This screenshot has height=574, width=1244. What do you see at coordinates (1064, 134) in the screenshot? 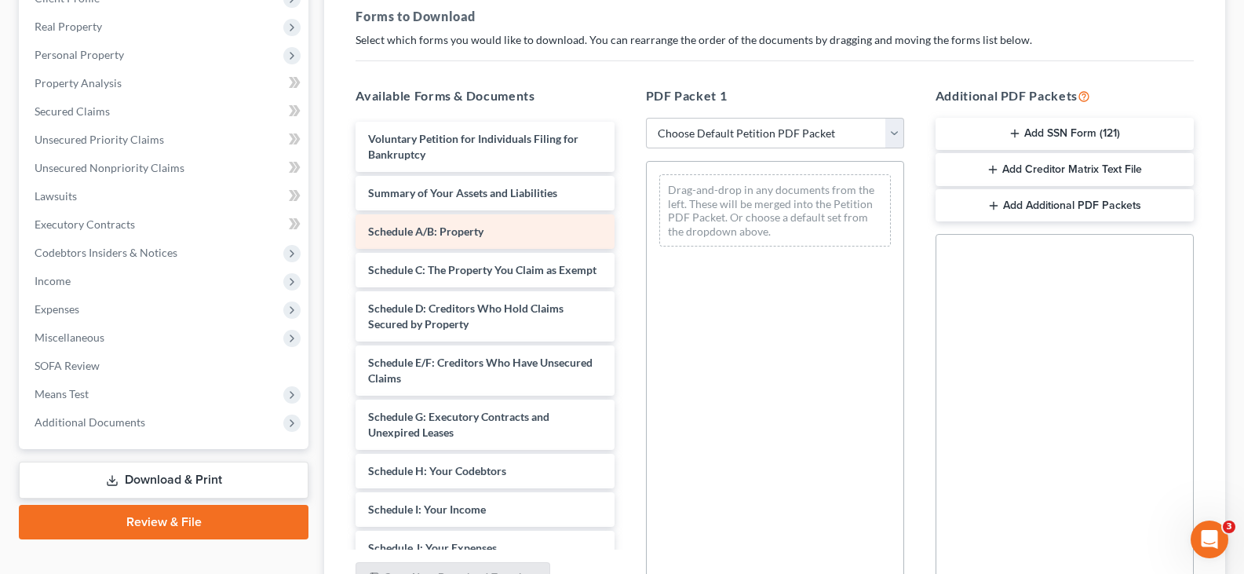
I see `button: Add SSN Form (121)` at bounding box center [1064, 134].